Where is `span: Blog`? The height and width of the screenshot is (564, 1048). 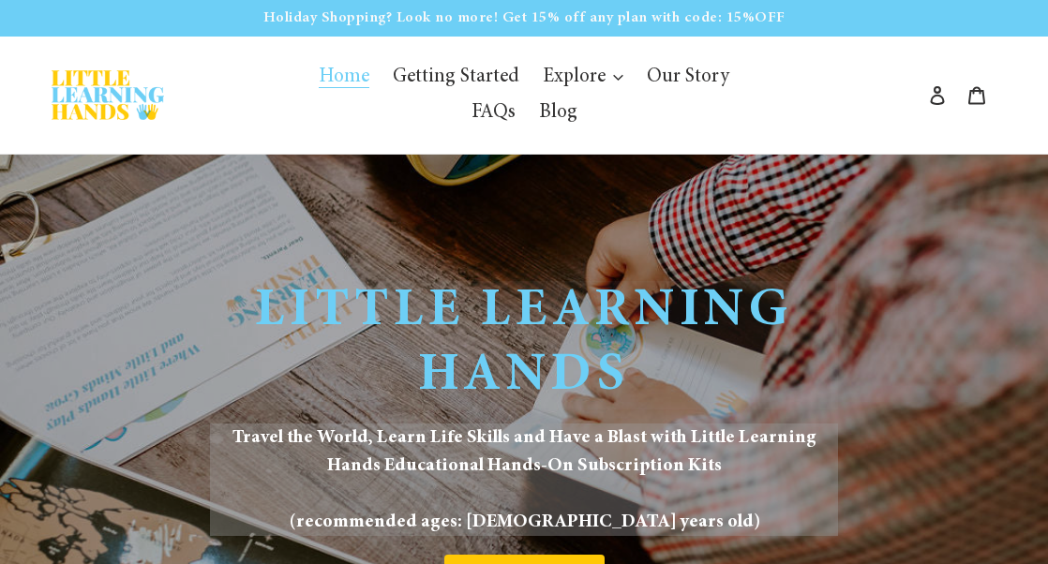 span: Blog is located at coordinates (558, 113).